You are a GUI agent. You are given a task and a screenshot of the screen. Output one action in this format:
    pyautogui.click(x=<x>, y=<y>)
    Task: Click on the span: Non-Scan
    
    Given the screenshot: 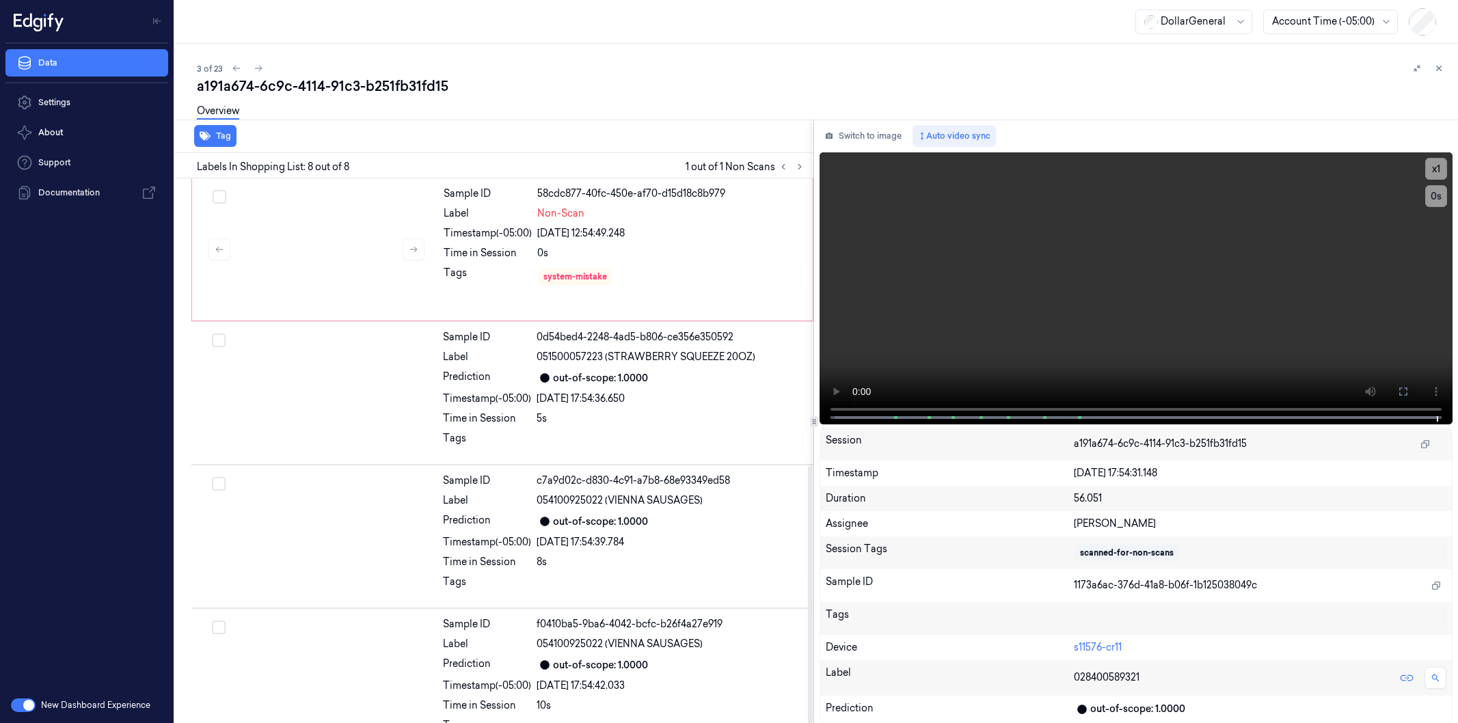 What is the action you would take?
    pyautogui.click(x=560, y=213)
    